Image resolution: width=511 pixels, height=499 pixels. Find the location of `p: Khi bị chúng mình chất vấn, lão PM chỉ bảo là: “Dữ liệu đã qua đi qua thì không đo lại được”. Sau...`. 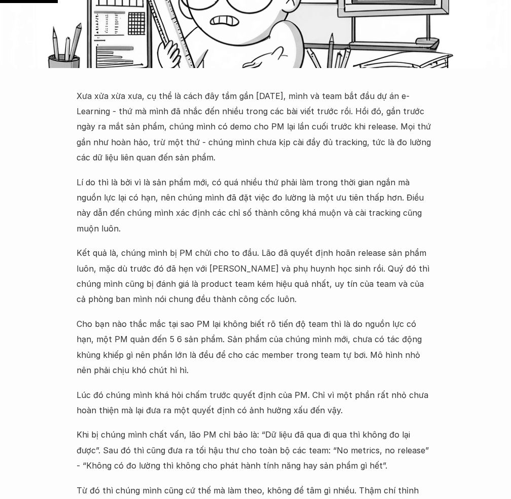

p: Khi bị chúng mình chất vấn, lão PM chỉ bảo là: “Dữ liệu đã qua đi qua thì không đo lại được”. Sau... is located at coordinates (256, 449).